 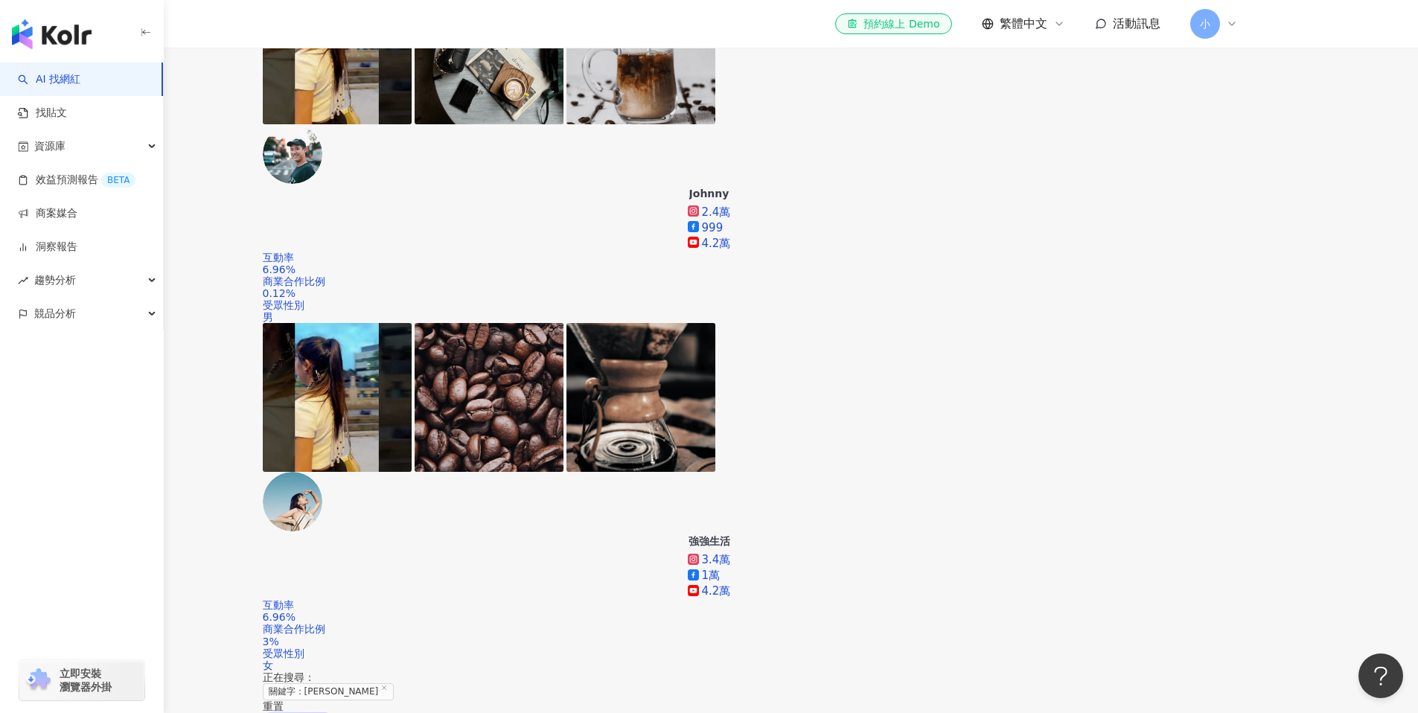 What do you see at coordinates (709, 255) in the screenshot?
I see `a: Johnny2.4萬9994.2萬互動率6.96%商業合作比例0.12%受眾性別男` at bounding box center [709, 255].